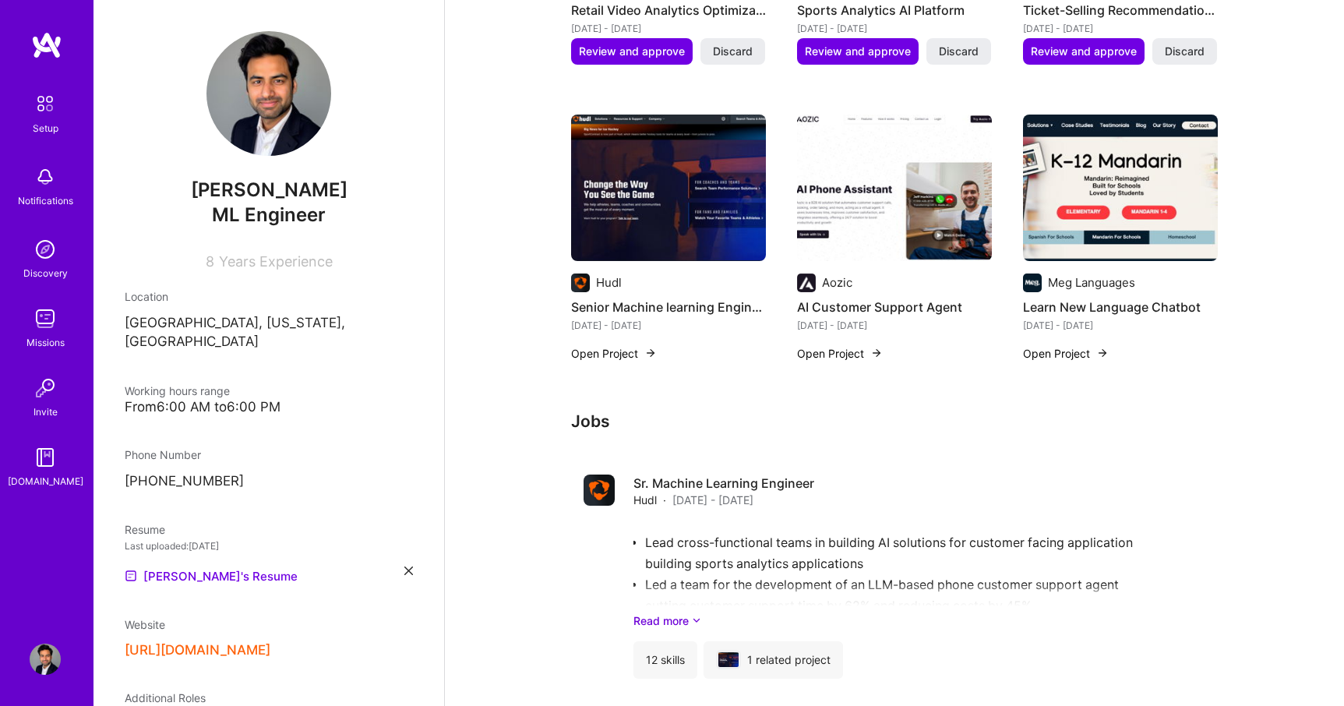 This screenshot has height=706, width=1344. I want to click on img: AI Customer Support Agent, so click(895, 188).